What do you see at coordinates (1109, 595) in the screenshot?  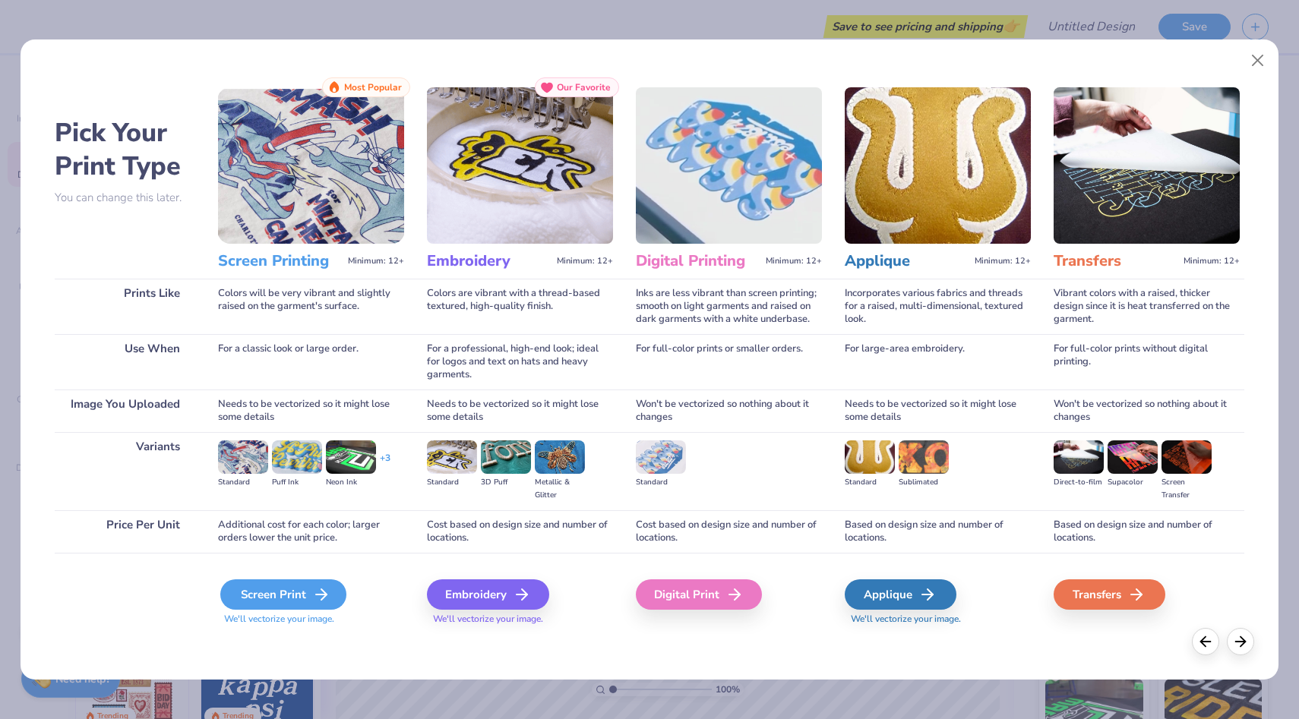 I see `div: Transfers` at bounding box center [1109, 595].